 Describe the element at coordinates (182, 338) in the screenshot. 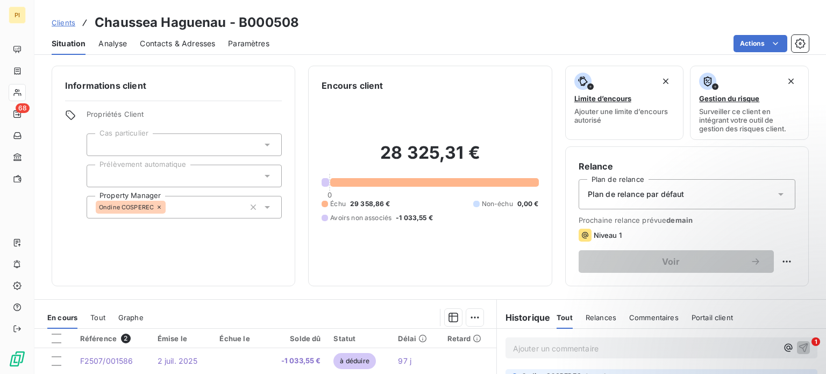

I see `div: Émise le` at that location.